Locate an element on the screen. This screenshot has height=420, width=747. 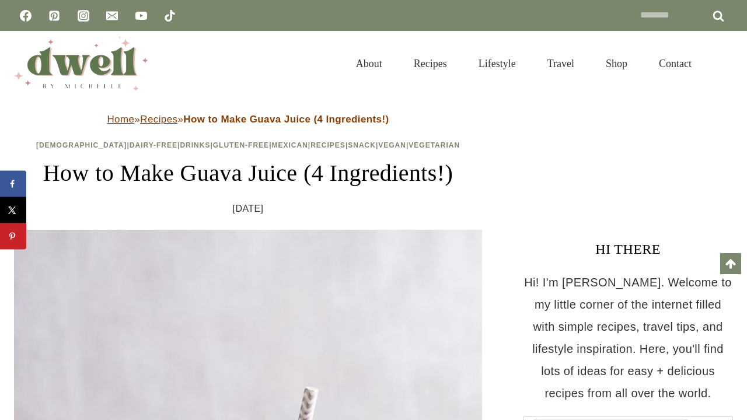
h1: How to Make Guava Juice (4 Ingredients!) is located at coordinates (248, 173).